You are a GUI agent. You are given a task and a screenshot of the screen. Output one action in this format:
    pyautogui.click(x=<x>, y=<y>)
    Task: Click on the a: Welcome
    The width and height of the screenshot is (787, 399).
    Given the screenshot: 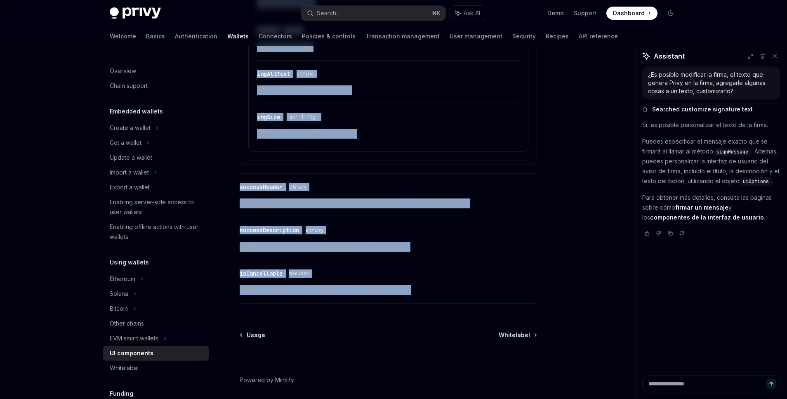 What is the action you would take?
    pyautogui.click(x=123, y=36)
    